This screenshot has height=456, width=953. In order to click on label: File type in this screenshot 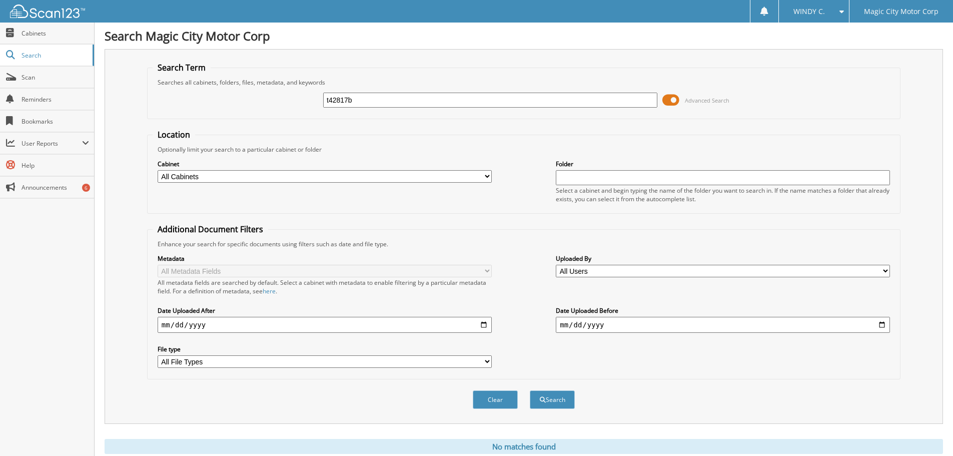, I will do `click(325, 349)`.